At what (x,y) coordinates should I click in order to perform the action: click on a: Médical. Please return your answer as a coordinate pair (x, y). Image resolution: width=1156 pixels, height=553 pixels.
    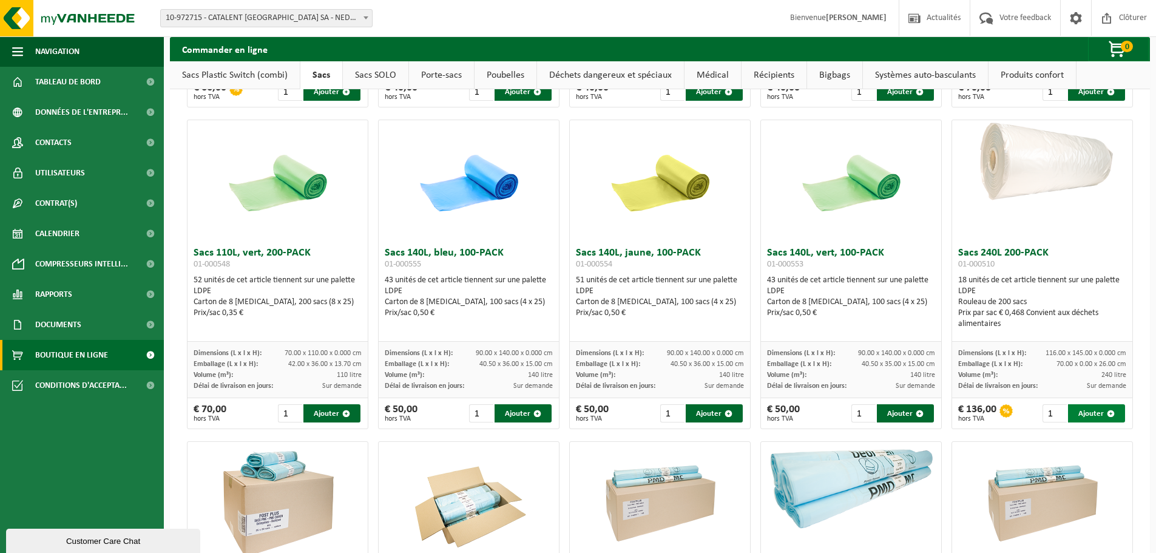
    Looking at the image, I should click on (712, 75).